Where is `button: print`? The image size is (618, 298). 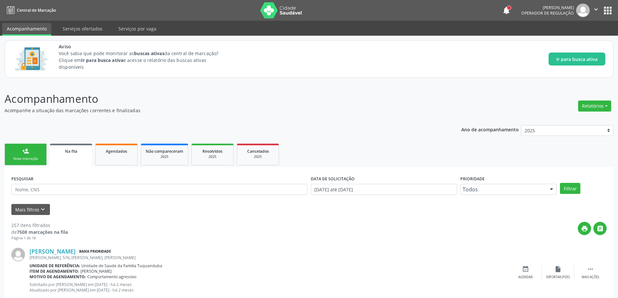 button: print is located at coordinates (585, 229).